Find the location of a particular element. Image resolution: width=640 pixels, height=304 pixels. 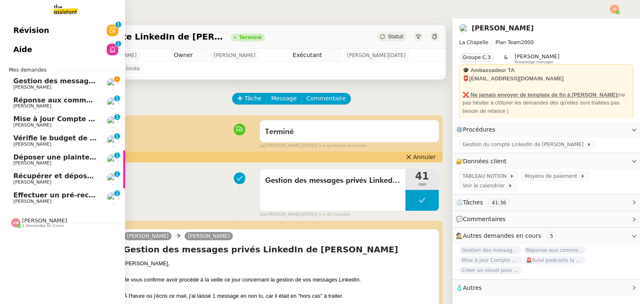

span: Autres demandes en cours is located at coordinates (502, 236).